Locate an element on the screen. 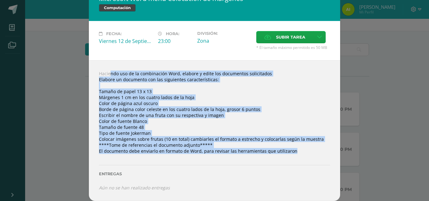 The width and height of the screenshot is (429, 201). span: * El tamaño máximo permitido es 50 MB is located at coordinates (293, 47).